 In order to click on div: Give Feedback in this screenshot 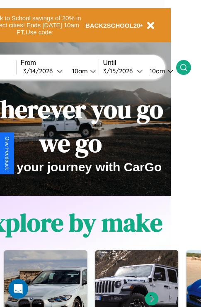, I will do `click(7, 153)`.